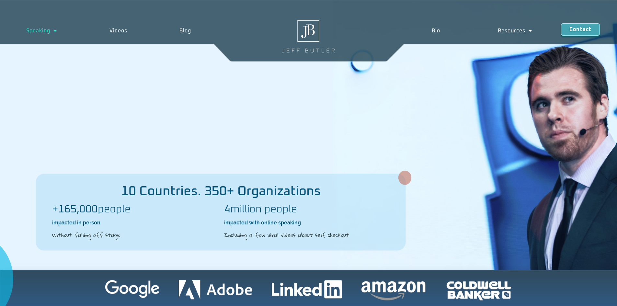  What do you see at coordinates (581, 29) in the screenshot?
I see `span: Contact` at bounding box center [581, 29].